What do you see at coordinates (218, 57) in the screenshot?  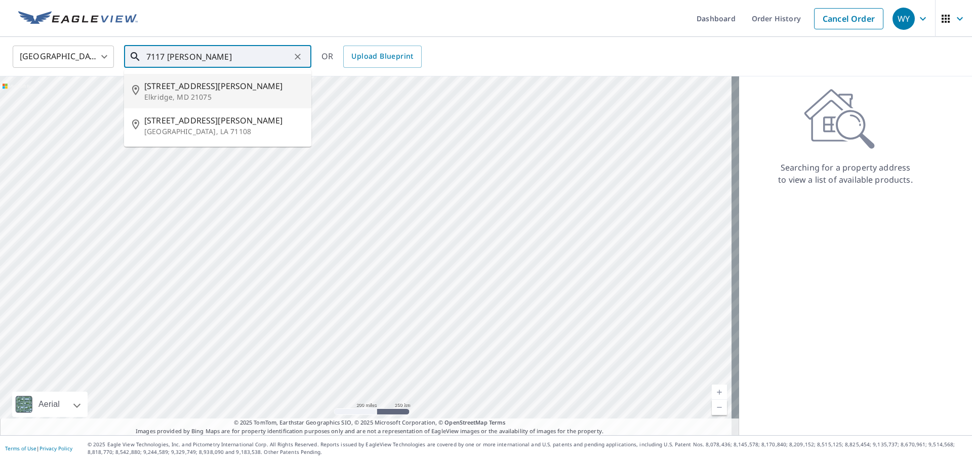 I see `input: Search by address or latitude-longitude` at bounding box center [218, 57].